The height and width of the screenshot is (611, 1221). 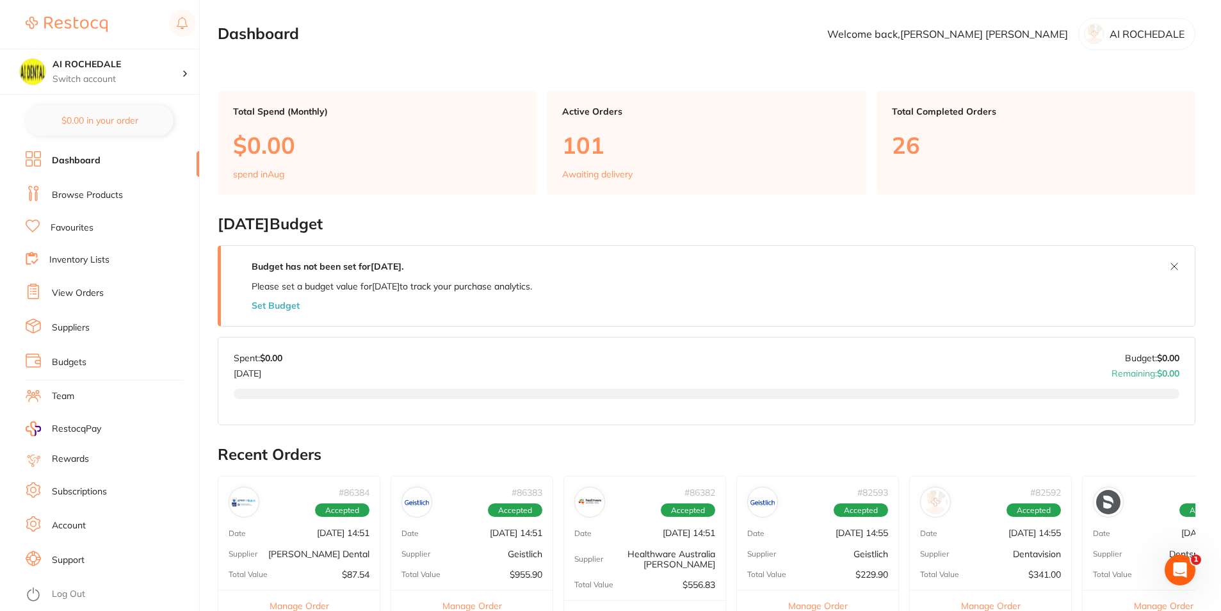 I want to click on h2: Dashboard, so click(x=258, y=34).